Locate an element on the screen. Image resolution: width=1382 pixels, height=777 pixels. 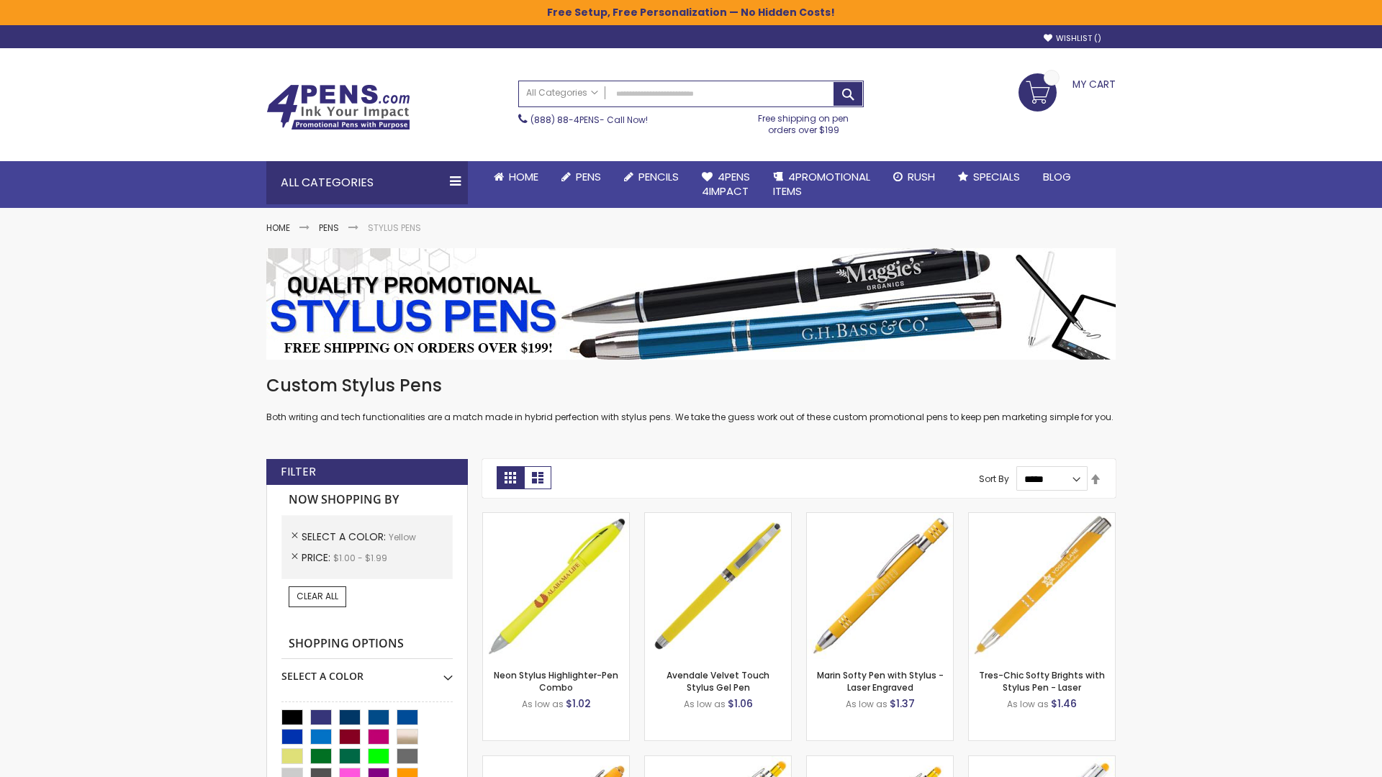
span: Select A Color is located at coordinates (345, 537).